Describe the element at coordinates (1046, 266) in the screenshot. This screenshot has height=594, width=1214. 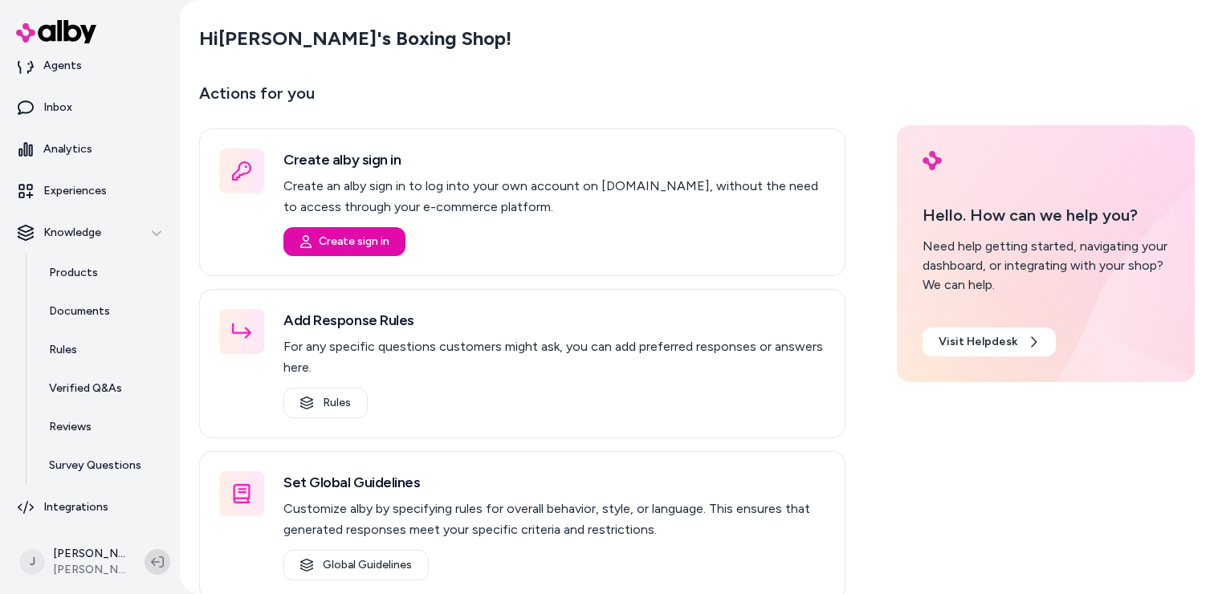
I see `div: Need help getting started, navigating your dashboard, or integrating with your shop? We can help.` at that location.